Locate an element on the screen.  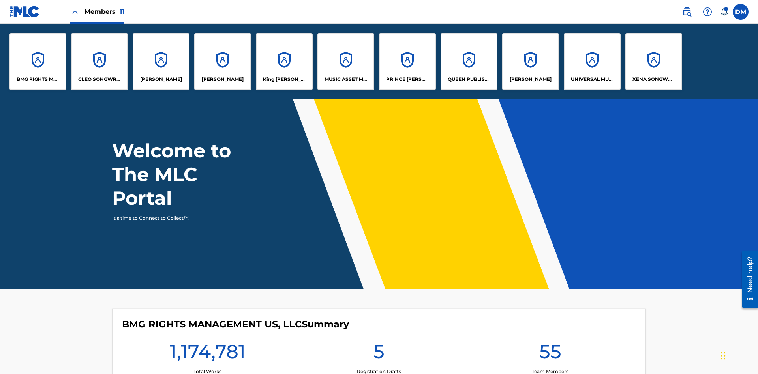
p: QUEEN PUBLISHA is located at coordinates (469, 79).